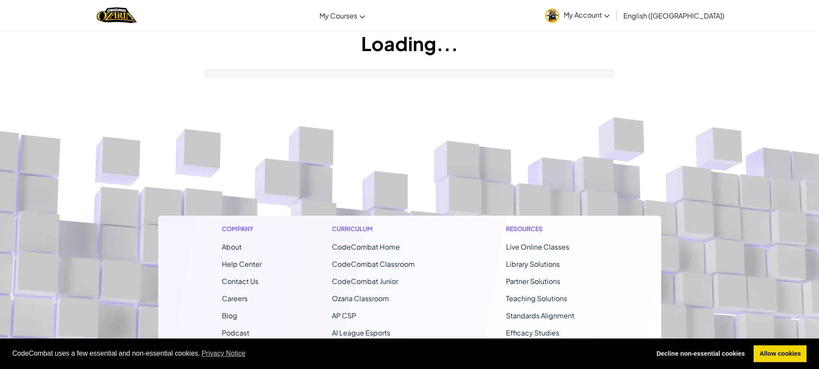 Image resolution: width=819 pixels, height=369 pixels. Describe the element at coordinates (532, 333) in the screenshot. I see `a: Efficacy Studies` at that location.